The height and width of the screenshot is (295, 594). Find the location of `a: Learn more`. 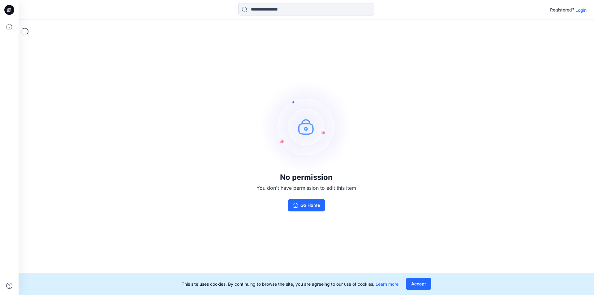

a: Learn more is located at coordinates (387, 284).